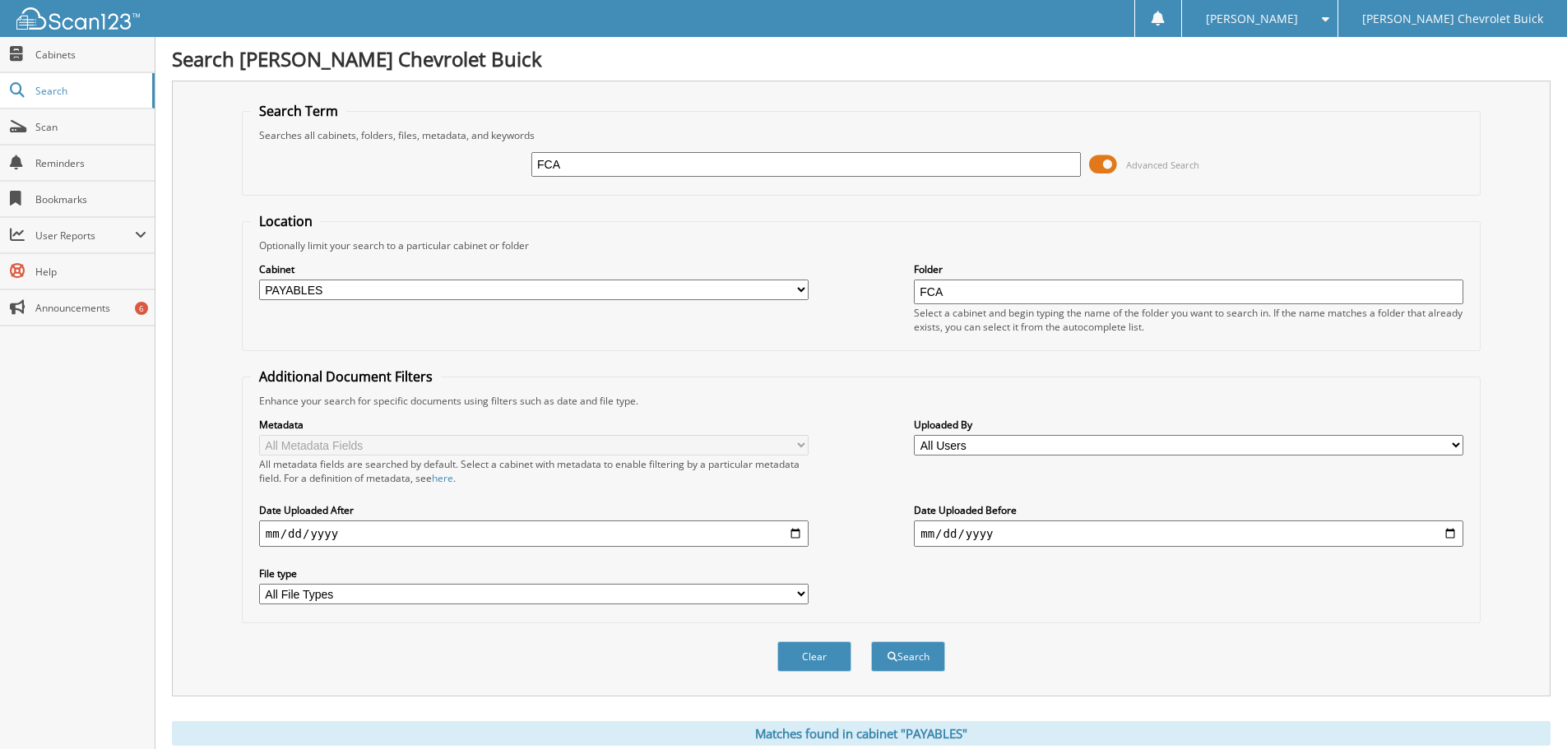  What do you see at coordinates (534, 573) in the screenshot?
I see `label: File type` at bounding box center [534, 573].